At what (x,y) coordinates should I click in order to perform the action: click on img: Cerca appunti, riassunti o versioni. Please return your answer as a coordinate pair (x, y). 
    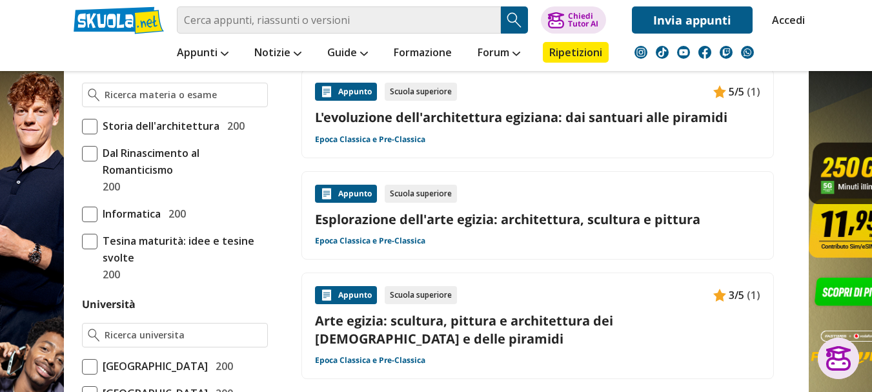
    Looking at the image, I should click on (514, 20).